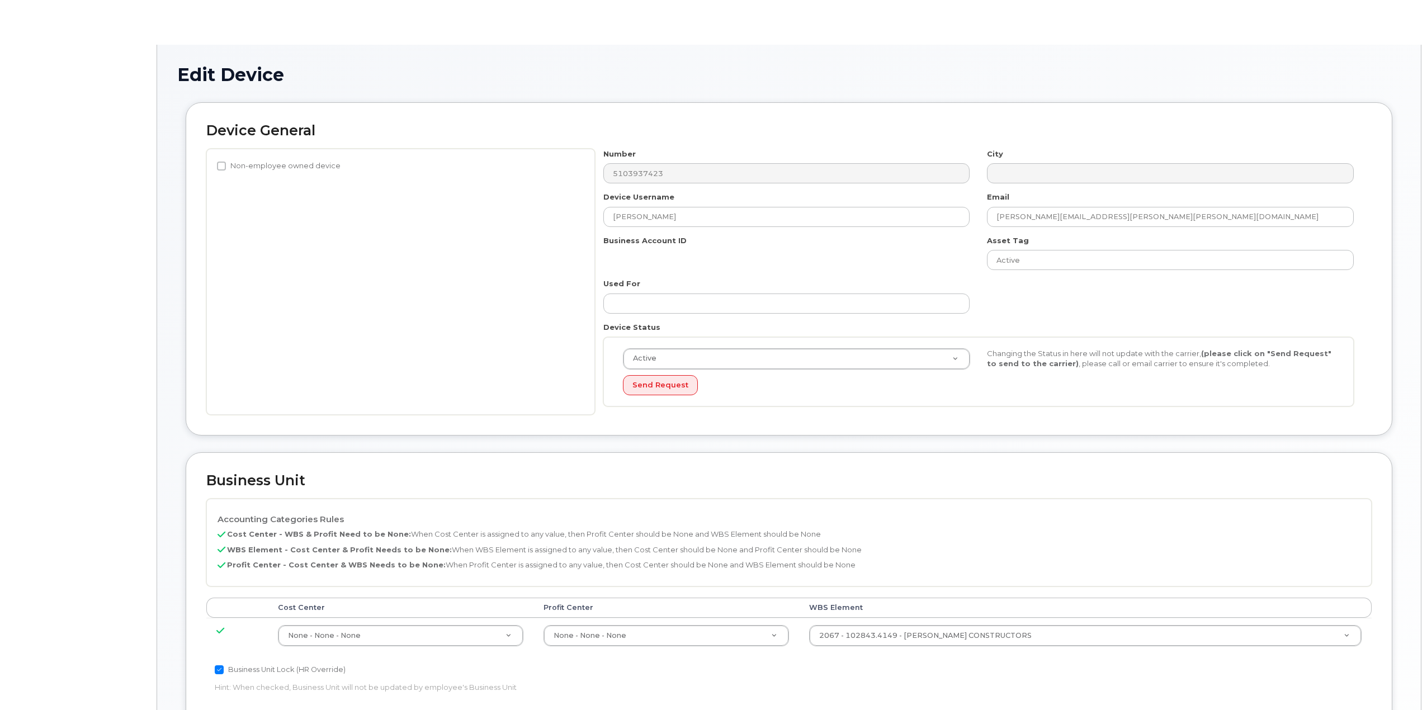 The width and height of the screenshot is (1427, 710). What do you see at coordinates (638, 197) in the screenshot?
I see `label: Device Username` at bounding box center [638, 197].